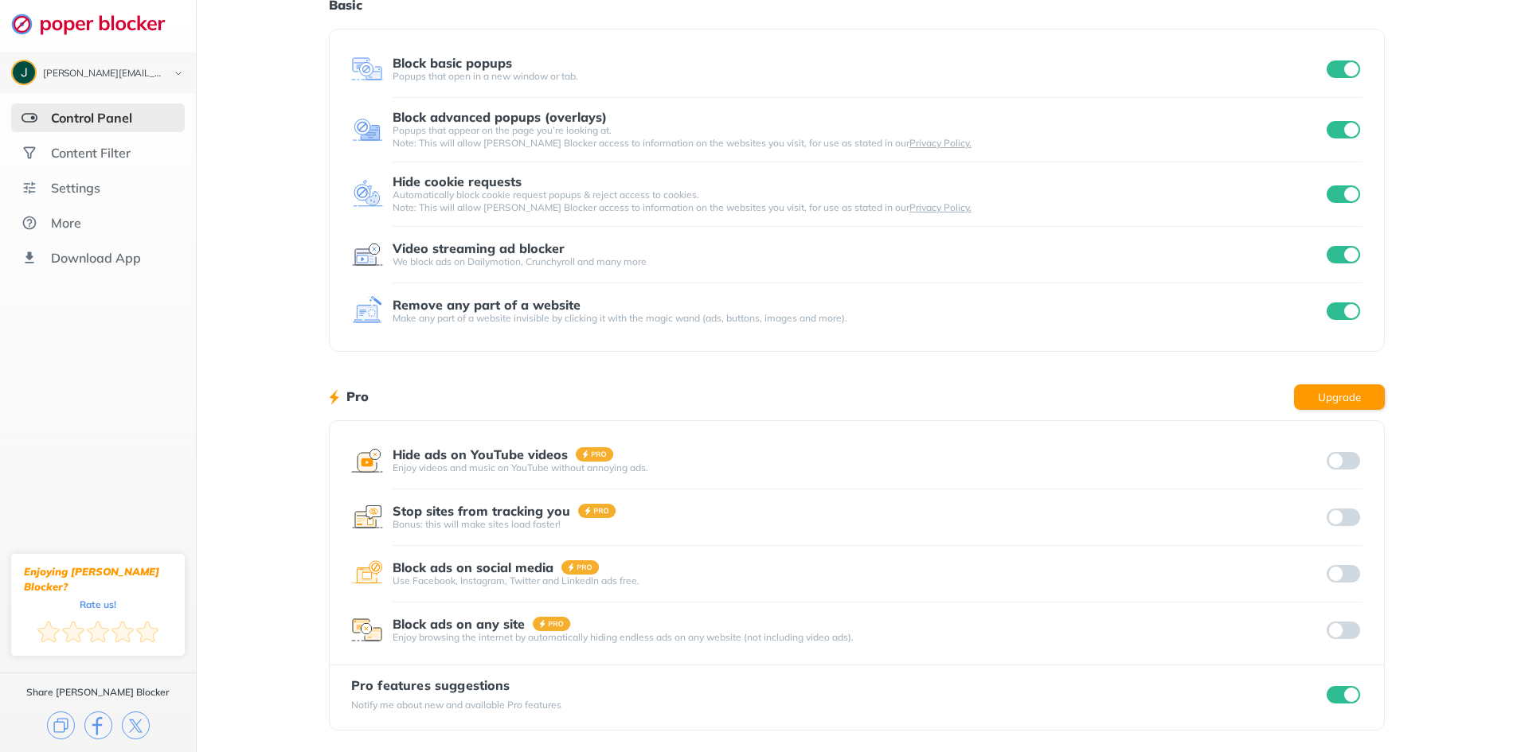 The image size is (1517, 752). Describe the element at coordinates (66, 223) in the screenshot. I see `div: More` at that location.